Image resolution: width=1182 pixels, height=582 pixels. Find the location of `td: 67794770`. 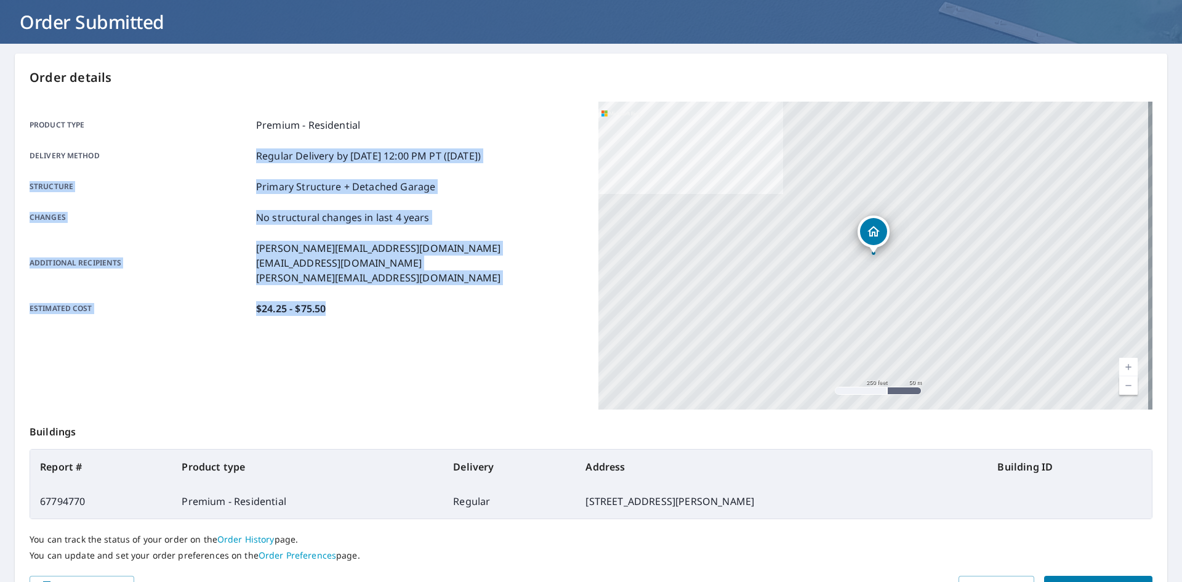

td: 67794770 is located at coordinates (101, 501).